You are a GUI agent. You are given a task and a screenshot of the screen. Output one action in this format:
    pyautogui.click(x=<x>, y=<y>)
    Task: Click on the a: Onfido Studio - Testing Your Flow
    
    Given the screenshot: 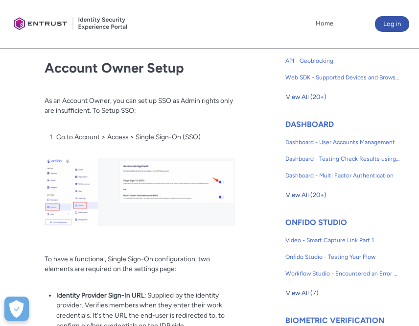 What is the action you would take?
    pyautogui.click(x=342, y=257)
    